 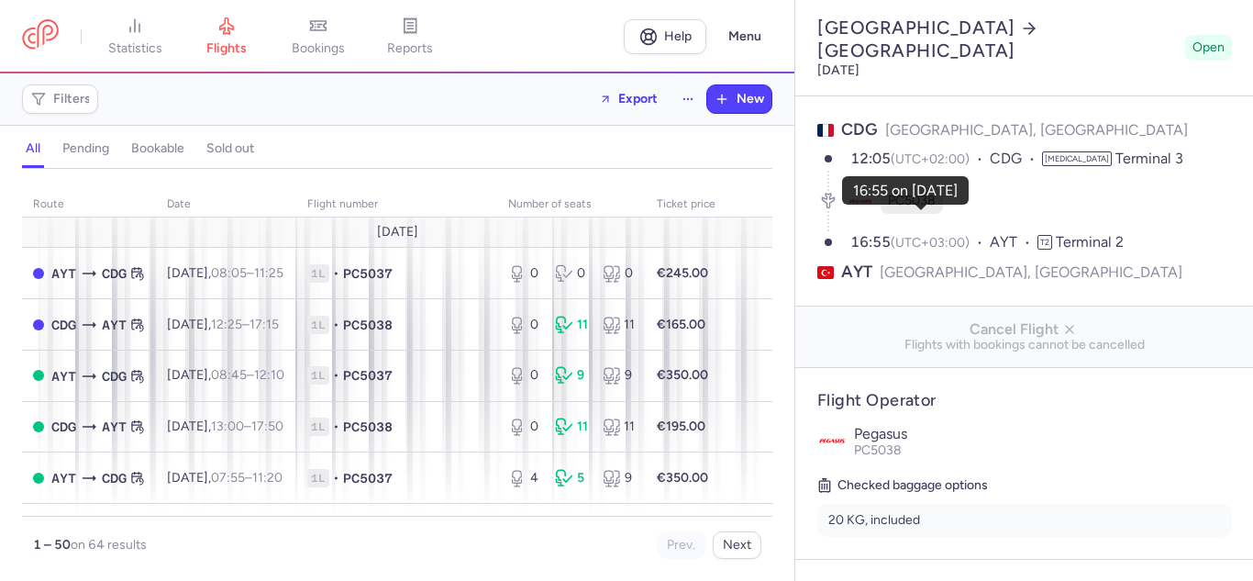 I want to click on span: Cancel Flight, so click(x=1024, y=329).